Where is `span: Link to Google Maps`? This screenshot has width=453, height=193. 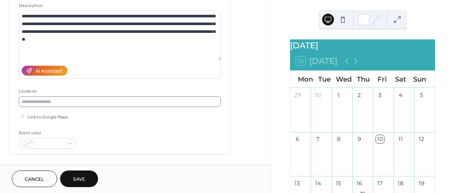
span: Link to Google Maps is located at coordinates (48, 117).